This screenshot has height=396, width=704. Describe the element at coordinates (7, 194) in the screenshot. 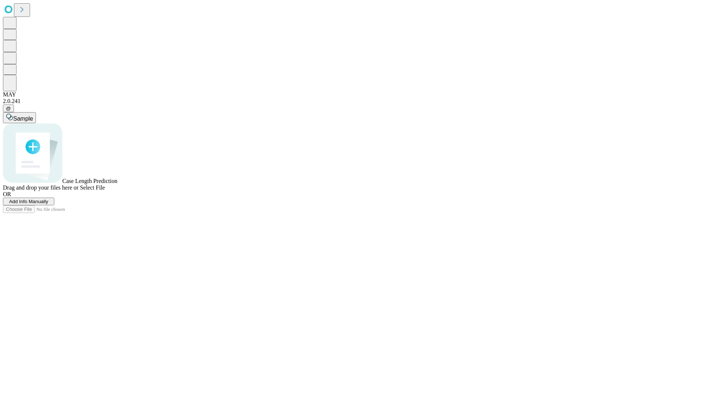

I see `span: OR` at that location.